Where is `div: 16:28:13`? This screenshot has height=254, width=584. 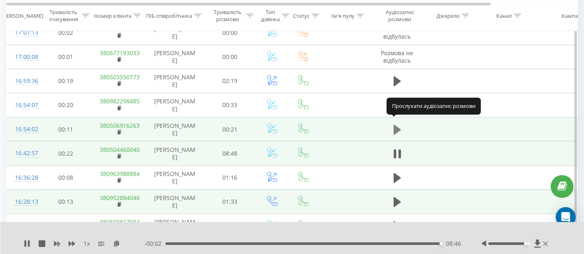 div: 16:28:13 is located at coordinates (23, 202).